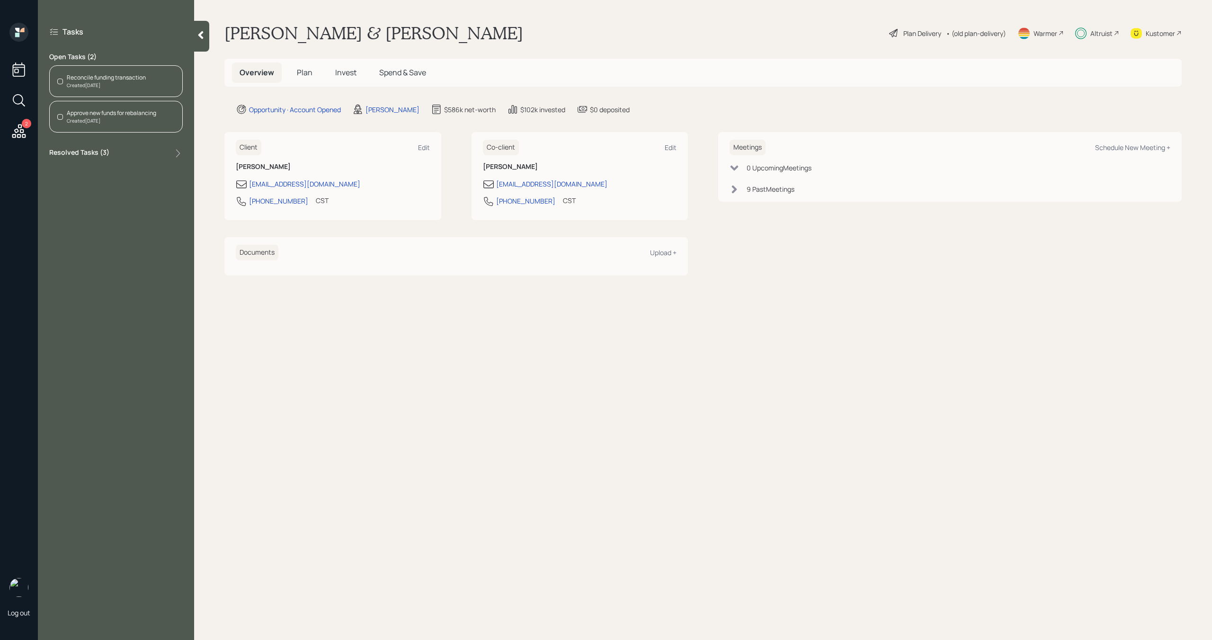 This screenshot has height=640, width=1212. What do you see at coordinates (19, 587) in the screenshot?
I see `img: michael-russo-headshot.png` at bounding box center [19, 587].